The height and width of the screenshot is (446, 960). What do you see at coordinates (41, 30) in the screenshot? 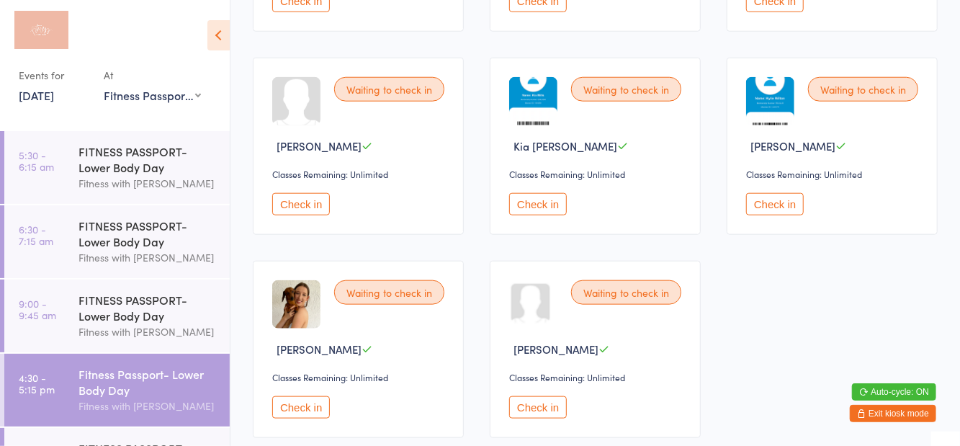
I see `img: Fitness with Zoe` at bounding box center [41, 30].